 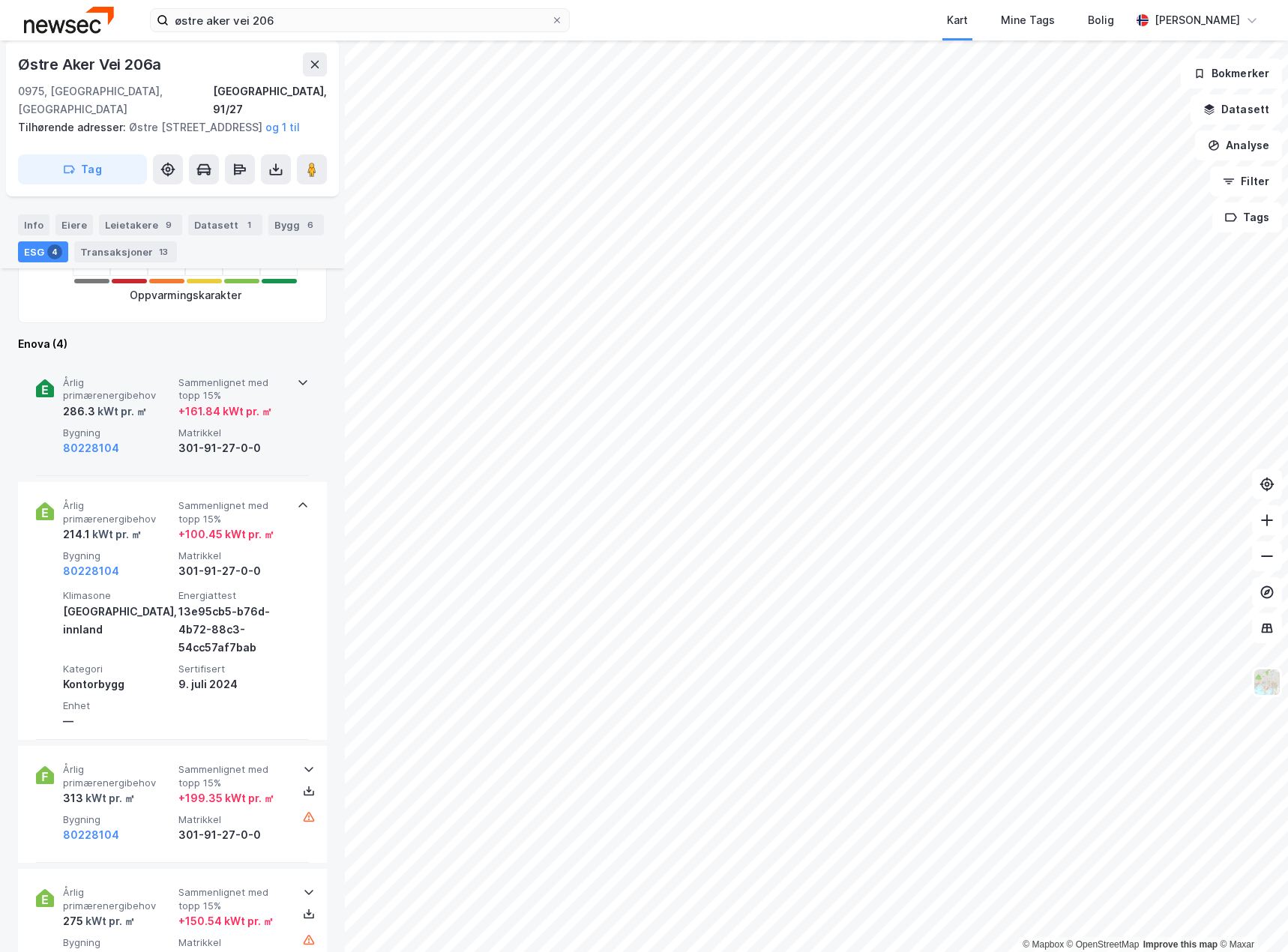 I want to click on button: Tags, so click(x=1247, y=217).